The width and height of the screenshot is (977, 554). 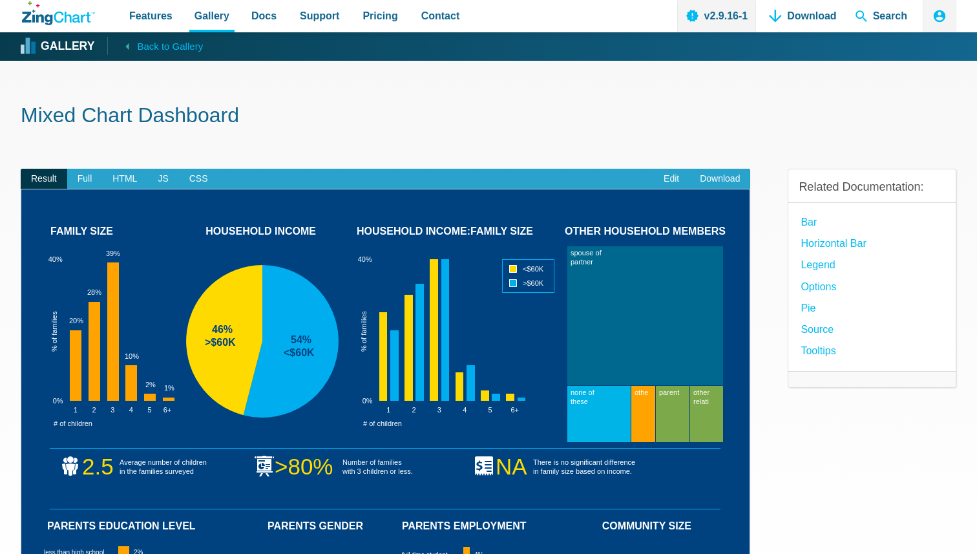 What do you see at coordinates (58, 47) in the screenshot?
I see `a: Gallery` at bounding box center [58, 47].